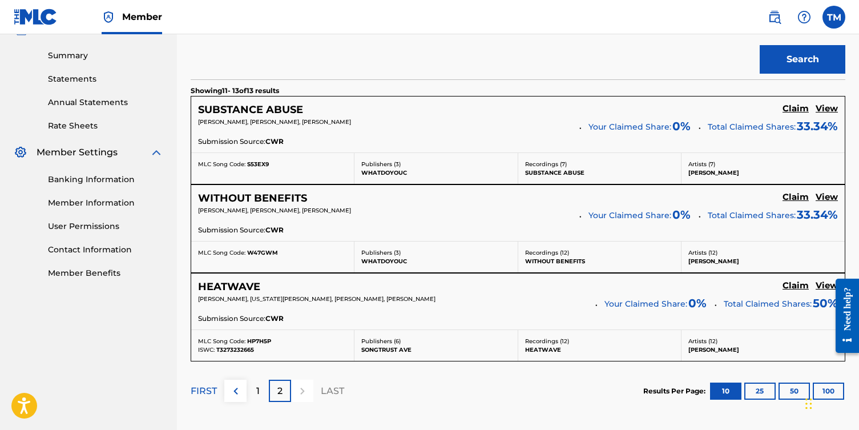 This screenshot has width=859, height=430. Describe the element at coordinates (206, 349) in the screenshot. I see `span: ISWC:` at that location.